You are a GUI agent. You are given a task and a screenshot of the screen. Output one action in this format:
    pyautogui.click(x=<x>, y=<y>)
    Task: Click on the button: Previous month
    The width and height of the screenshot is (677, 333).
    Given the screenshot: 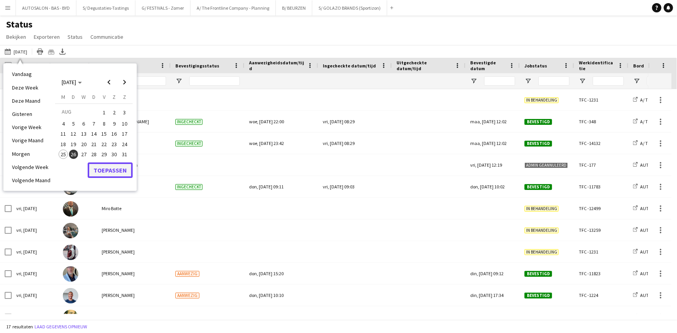 What is the action you would take?
    pyautogui.click(x=109, y=82)
    